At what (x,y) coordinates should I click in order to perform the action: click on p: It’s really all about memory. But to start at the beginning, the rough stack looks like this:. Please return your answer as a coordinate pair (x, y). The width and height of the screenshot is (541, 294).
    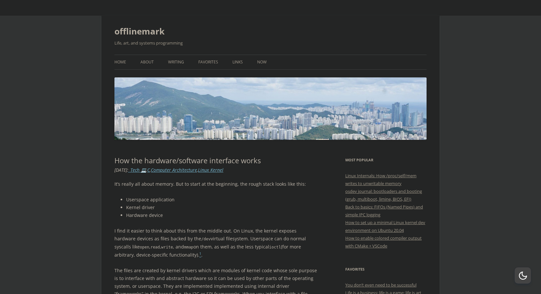
    Looking at the image, I should click on (216, 184).